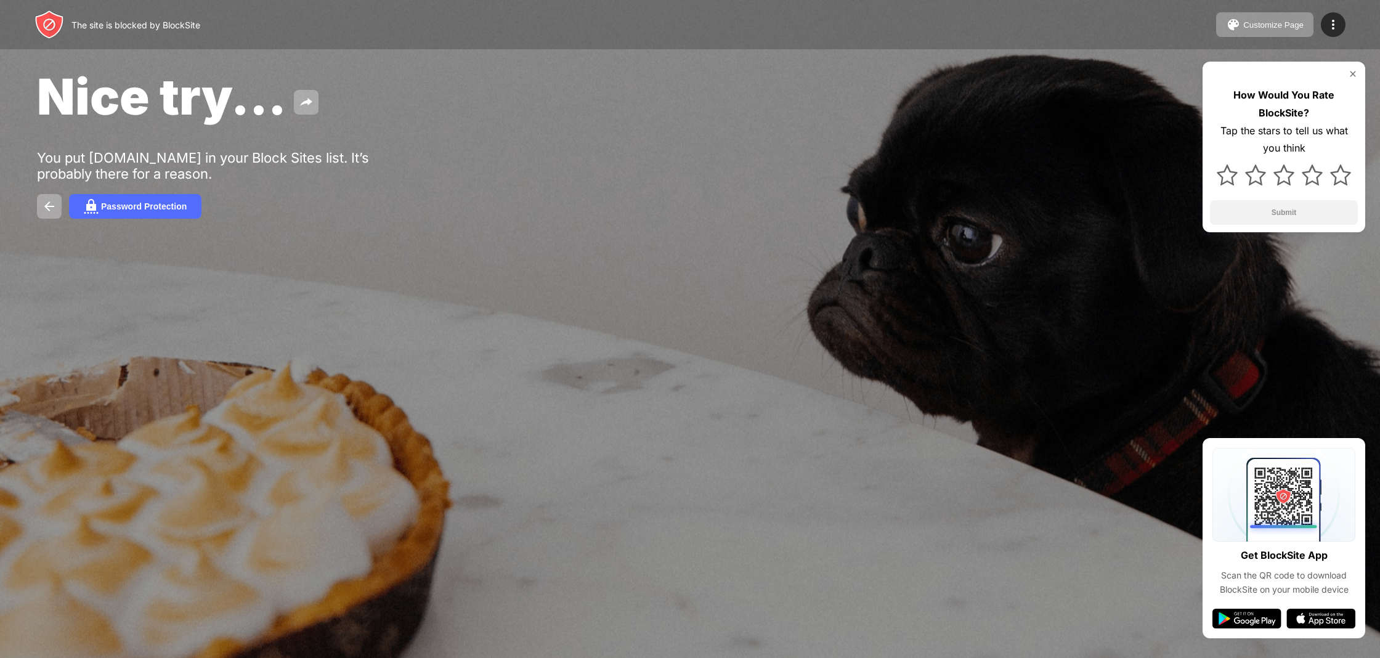  I want to click on div: The site is blocked by BlockSite, so click(136, 25).